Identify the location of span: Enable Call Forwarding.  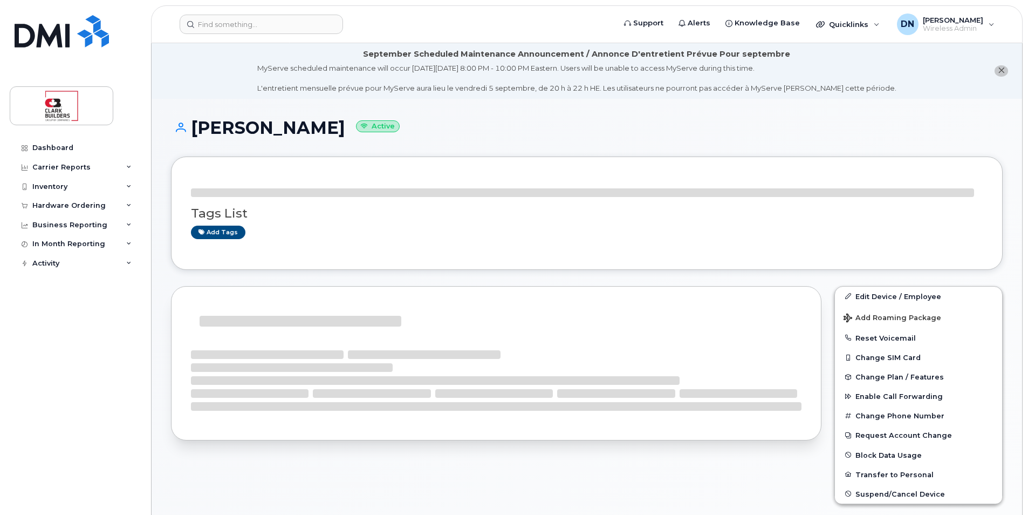
(900, 396).